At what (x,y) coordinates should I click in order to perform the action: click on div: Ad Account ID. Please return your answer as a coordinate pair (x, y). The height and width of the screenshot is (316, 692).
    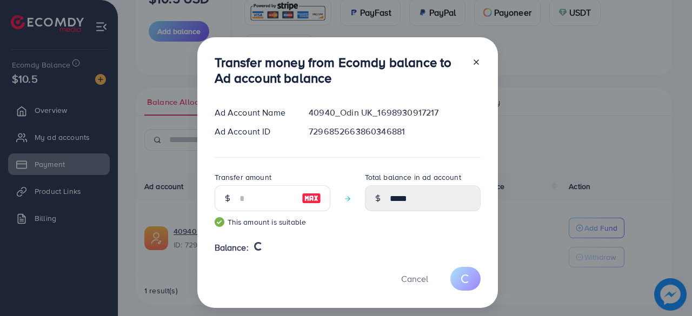
    Looking at the image, I should click on (253, 131).